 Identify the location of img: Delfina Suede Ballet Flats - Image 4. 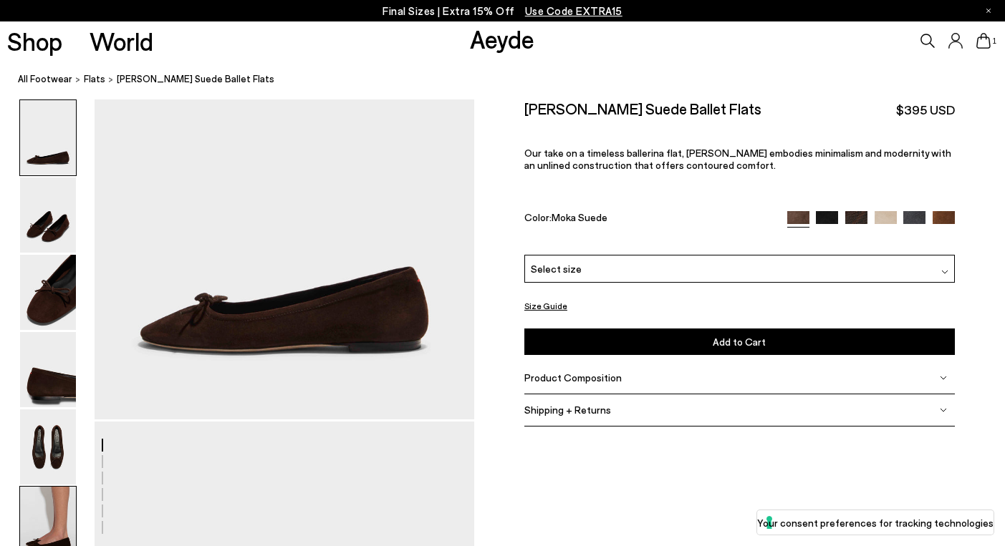
(48, 370).